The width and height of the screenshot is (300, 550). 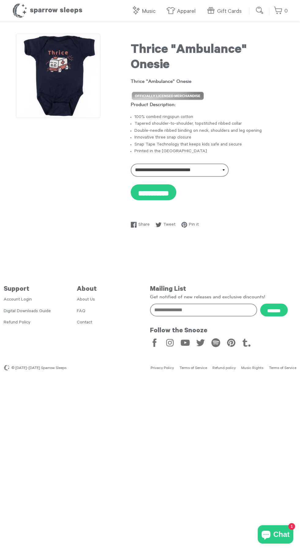 What do you see at coordinates (84, 323) in the screenshot?
I see `a: Contact` at bounding box center [84, 323].